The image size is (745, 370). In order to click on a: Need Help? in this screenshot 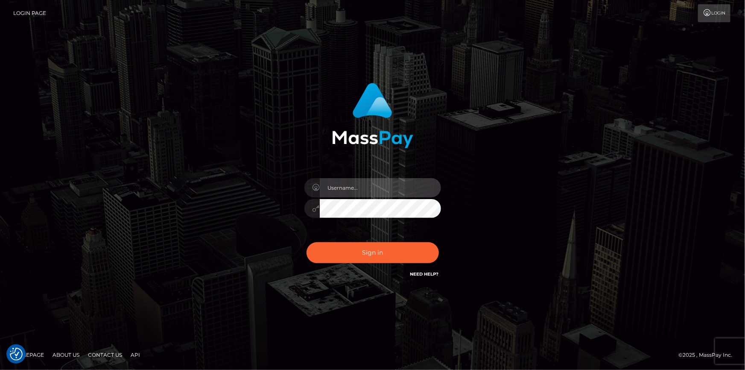, I will do `click(425, 274)`.